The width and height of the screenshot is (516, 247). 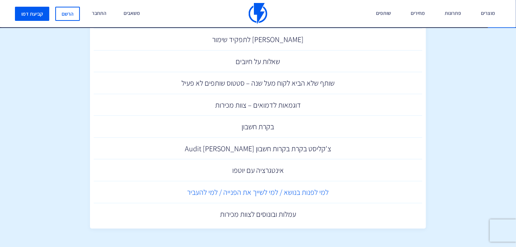 I want to click on a: שאלות על חיובים, so click(x=258, y=62).